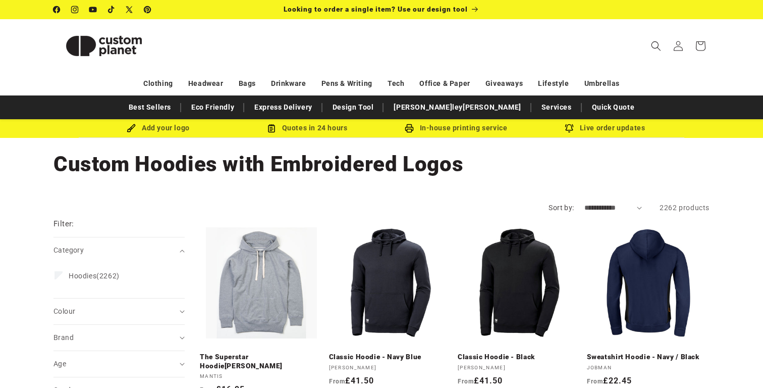  I want to click on a: Design Tool, so click(353, 107).